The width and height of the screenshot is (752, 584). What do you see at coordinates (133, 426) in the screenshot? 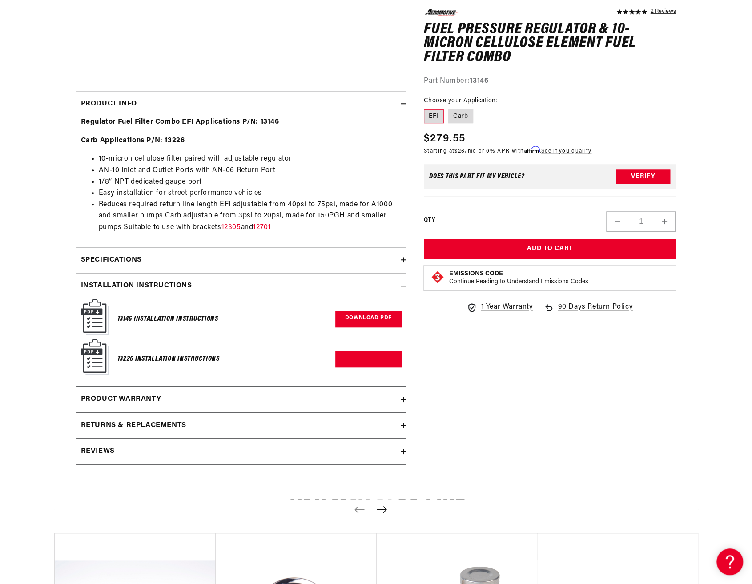
I see `h2: Returns & replacements` at bounding box center [133, 426].